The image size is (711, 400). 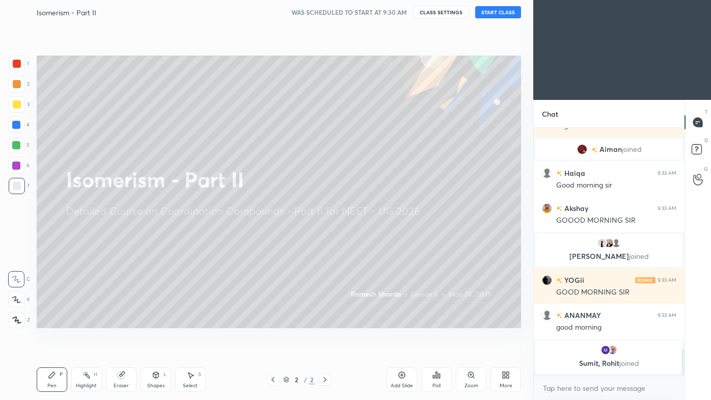 What do you see at coordinates (616, 327) in the screenshot?
I see `div: good morning` at bounding box center [616, 327].